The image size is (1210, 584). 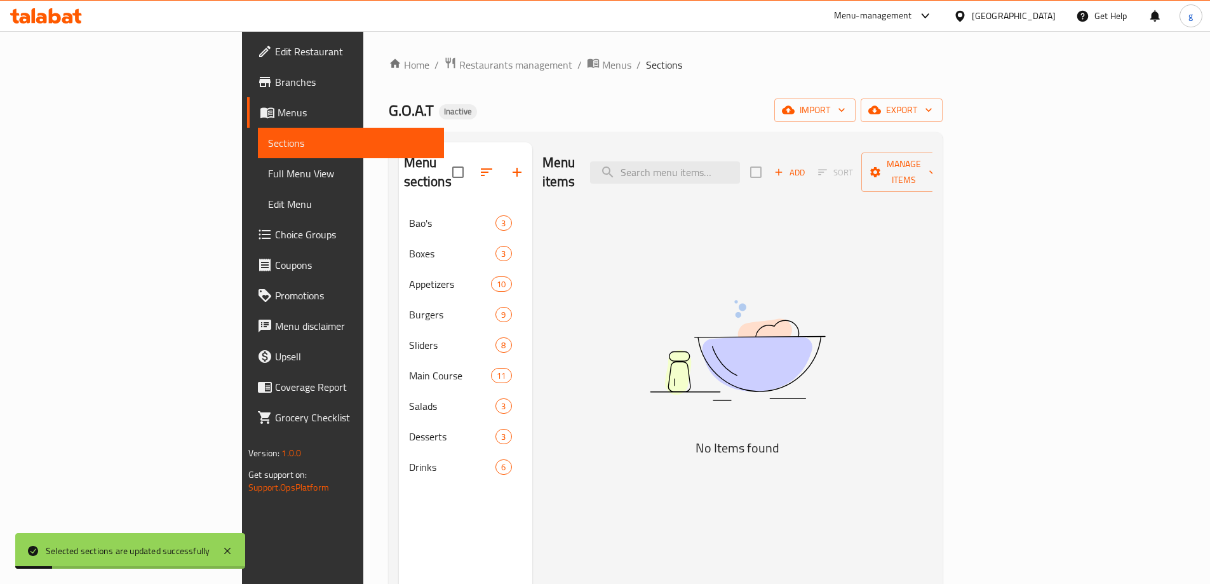 I want to click on div: Menu-management, so click(x=873, y=16).